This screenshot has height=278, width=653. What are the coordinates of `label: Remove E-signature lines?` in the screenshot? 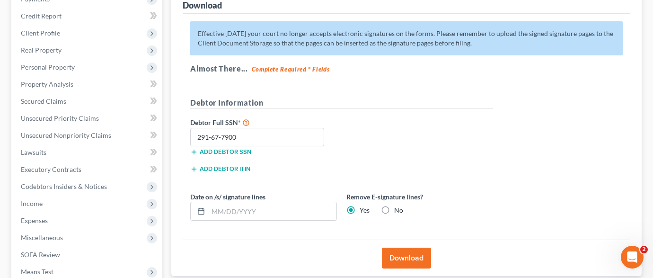 It's located at (420, 196).